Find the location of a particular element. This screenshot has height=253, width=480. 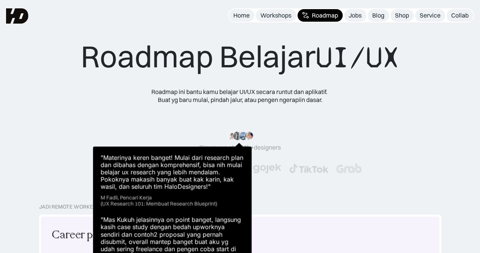

a: Shop is located at coordinates (402, 15).